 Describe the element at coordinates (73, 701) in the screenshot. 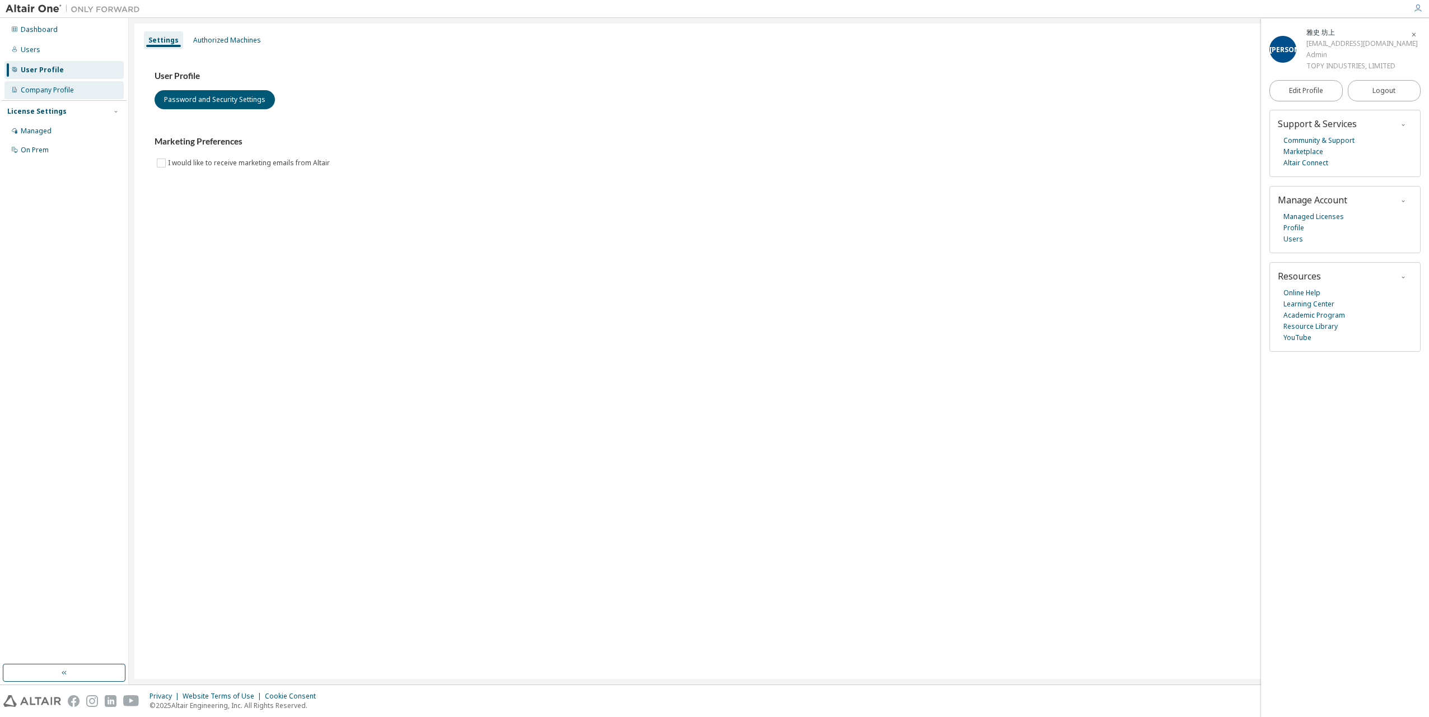

I see `img: facebook.svg` at that location.